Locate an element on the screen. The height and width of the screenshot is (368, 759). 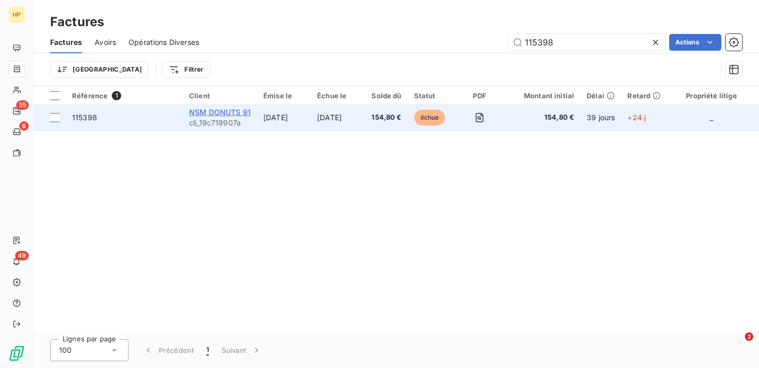
td: 39 jours is located at coordinates (601, 118).